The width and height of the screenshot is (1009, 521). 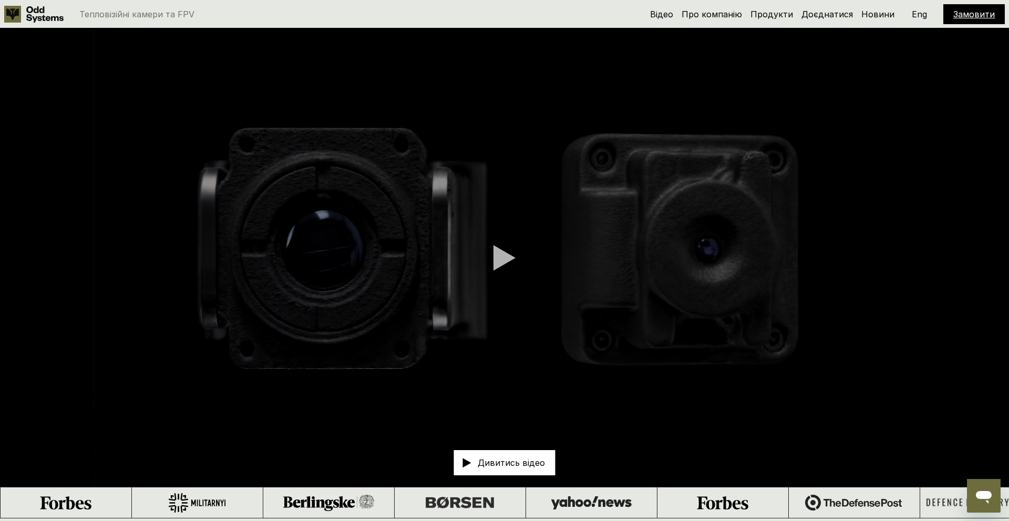 I want to click on a: Відео, so click(x=662, y=14).